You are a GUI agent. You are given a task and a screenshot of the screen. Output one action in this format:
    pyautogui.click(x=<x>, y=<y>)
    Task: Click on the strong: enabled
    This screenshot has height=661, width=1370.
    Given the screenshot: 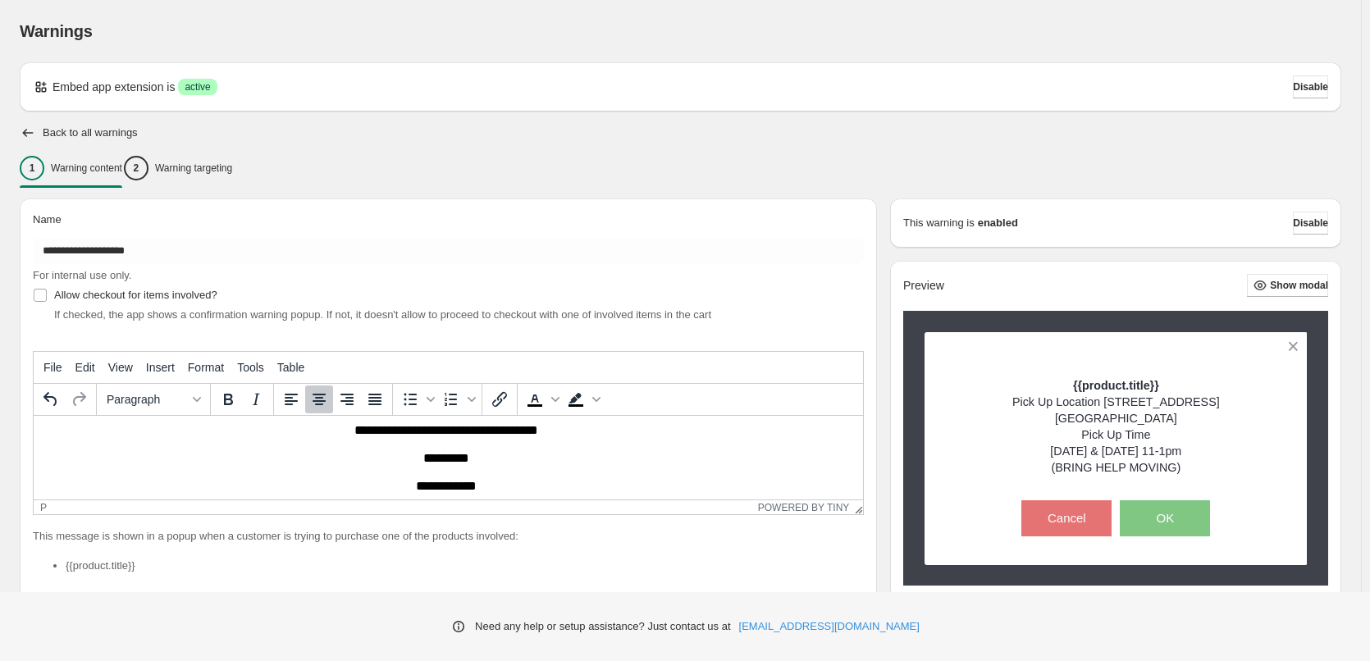 What is the action you would take?
    pyautogui.click(x=998, y=223)
    